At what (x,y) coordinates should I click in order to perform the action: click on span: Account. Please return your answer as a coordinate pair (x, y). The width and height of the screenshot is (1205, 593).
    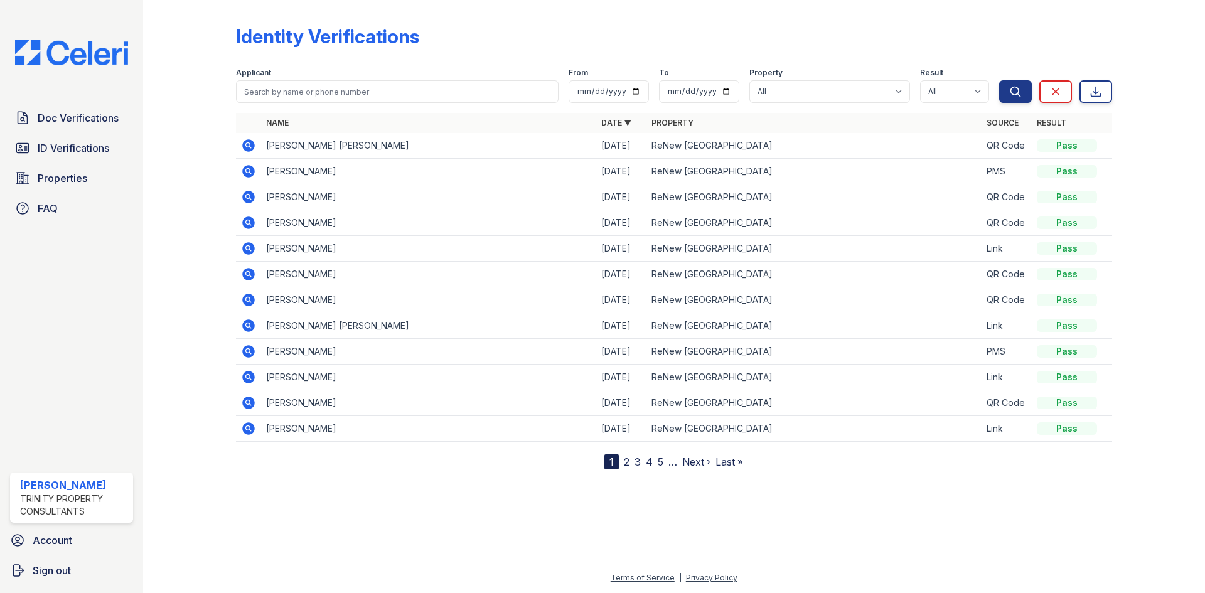
    Looking at the image, I should click on (52, 540).